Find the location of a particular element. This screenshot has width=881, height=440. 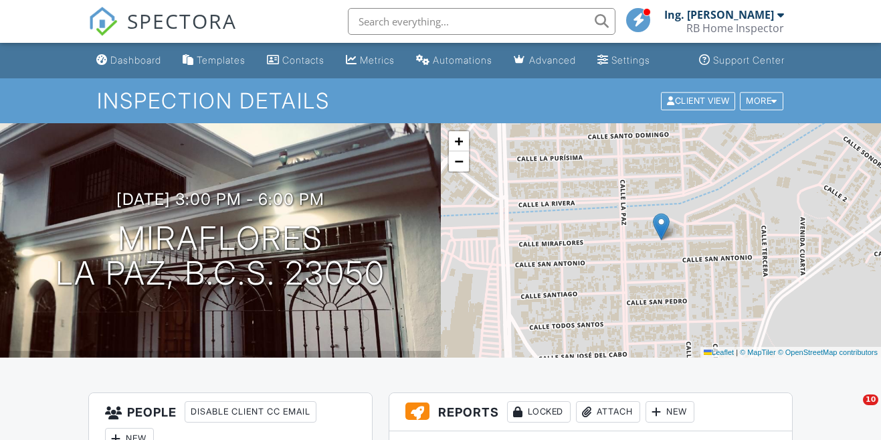

div: RB Home Inspector is located at coordinates (735, 28).